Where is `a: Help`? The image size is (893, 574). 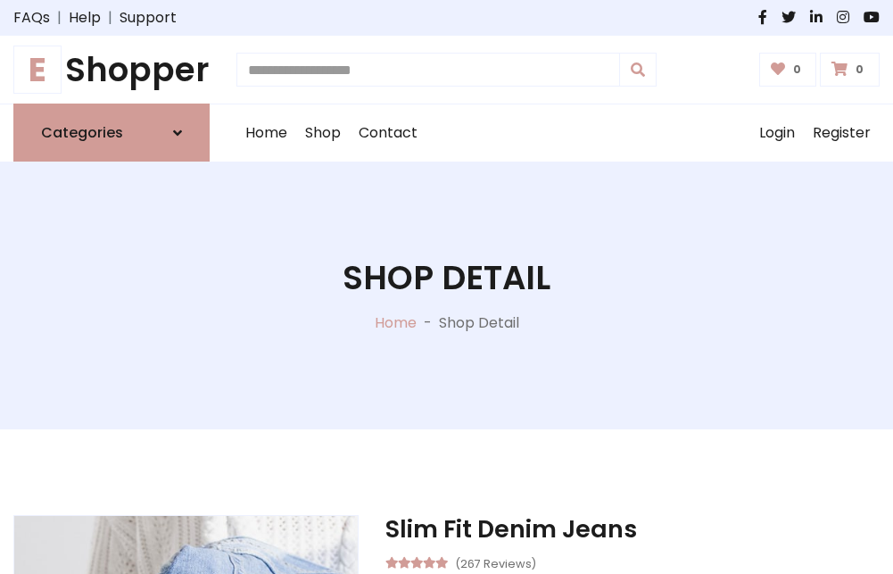 a: Help is located at coordinates (85, 18).